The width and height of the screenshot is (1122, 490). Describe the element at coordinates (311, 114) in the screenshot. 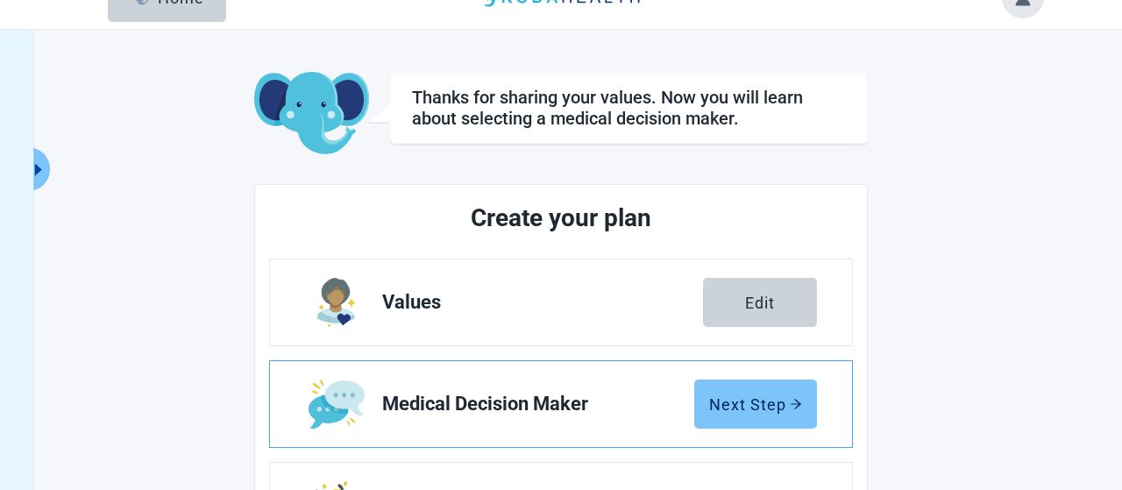

I see `img: Koda Elephant` at that location.